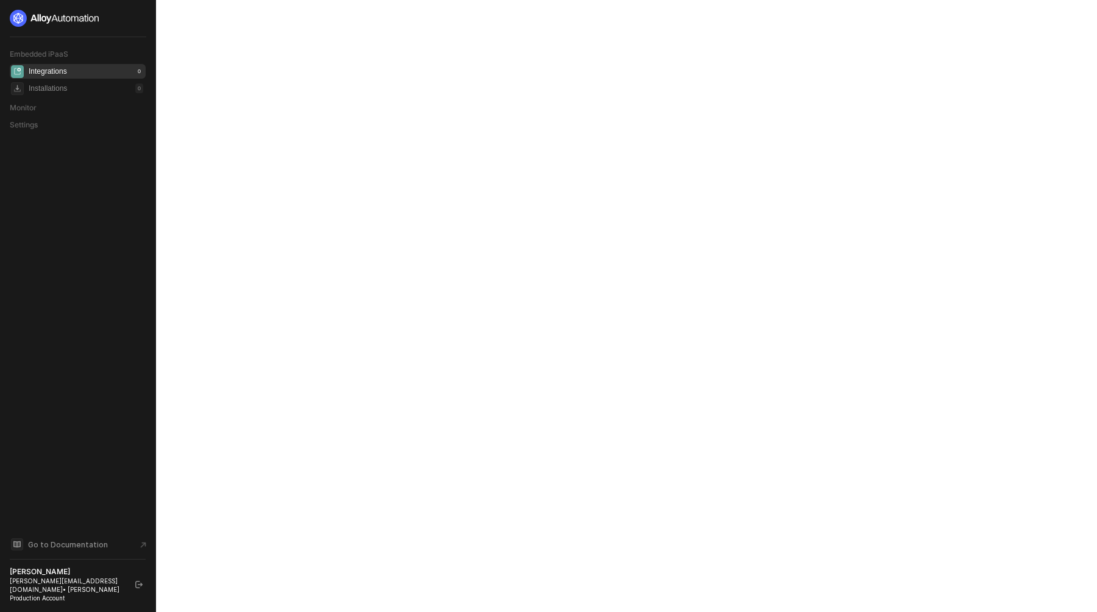 This screenshot has width=1097, height=612. What do you see at coordinates (23, 107) in the screenshot?
I see `span: Monitor` at bounding box center [23, 107].